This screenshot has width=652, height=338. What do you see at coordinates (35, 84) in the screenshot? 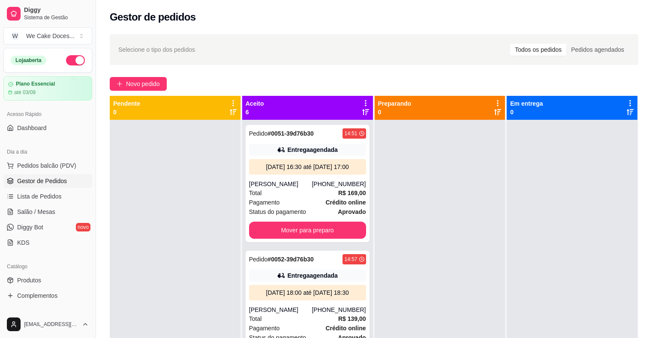
I see `article: Plano Essencial` at bounding box center [35, 84].